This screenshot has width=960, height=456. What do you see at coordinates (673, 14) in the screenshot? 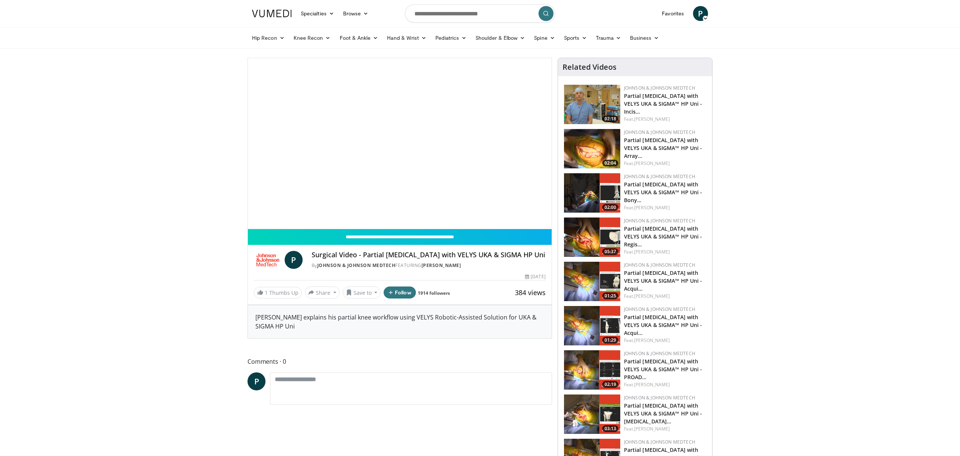
I see `a: Favorites` at bounding box center [673, 14].